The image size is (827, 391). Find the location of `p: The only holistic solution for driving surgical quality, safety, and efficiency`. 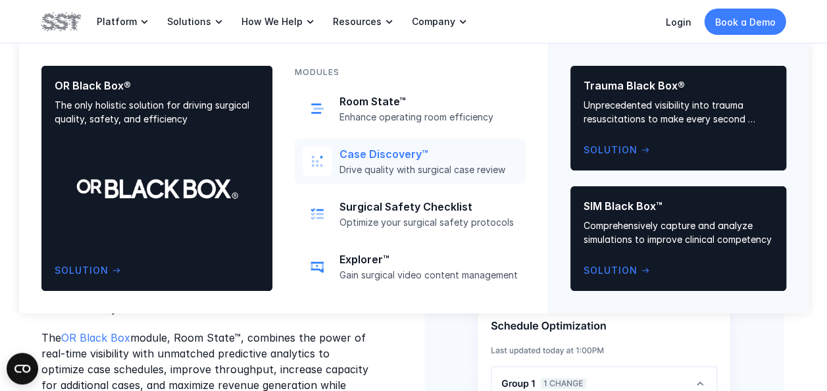

p: The only holistic solution for driving surgical quality, safety, and efficiency is located at coordinates (157, 112).